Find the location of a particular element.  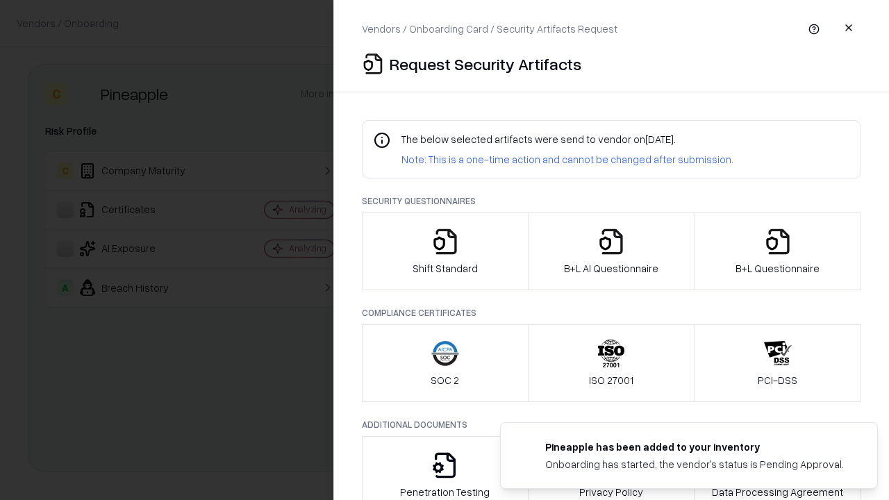

p: Shift Standard is located at coordinates (445, 268).